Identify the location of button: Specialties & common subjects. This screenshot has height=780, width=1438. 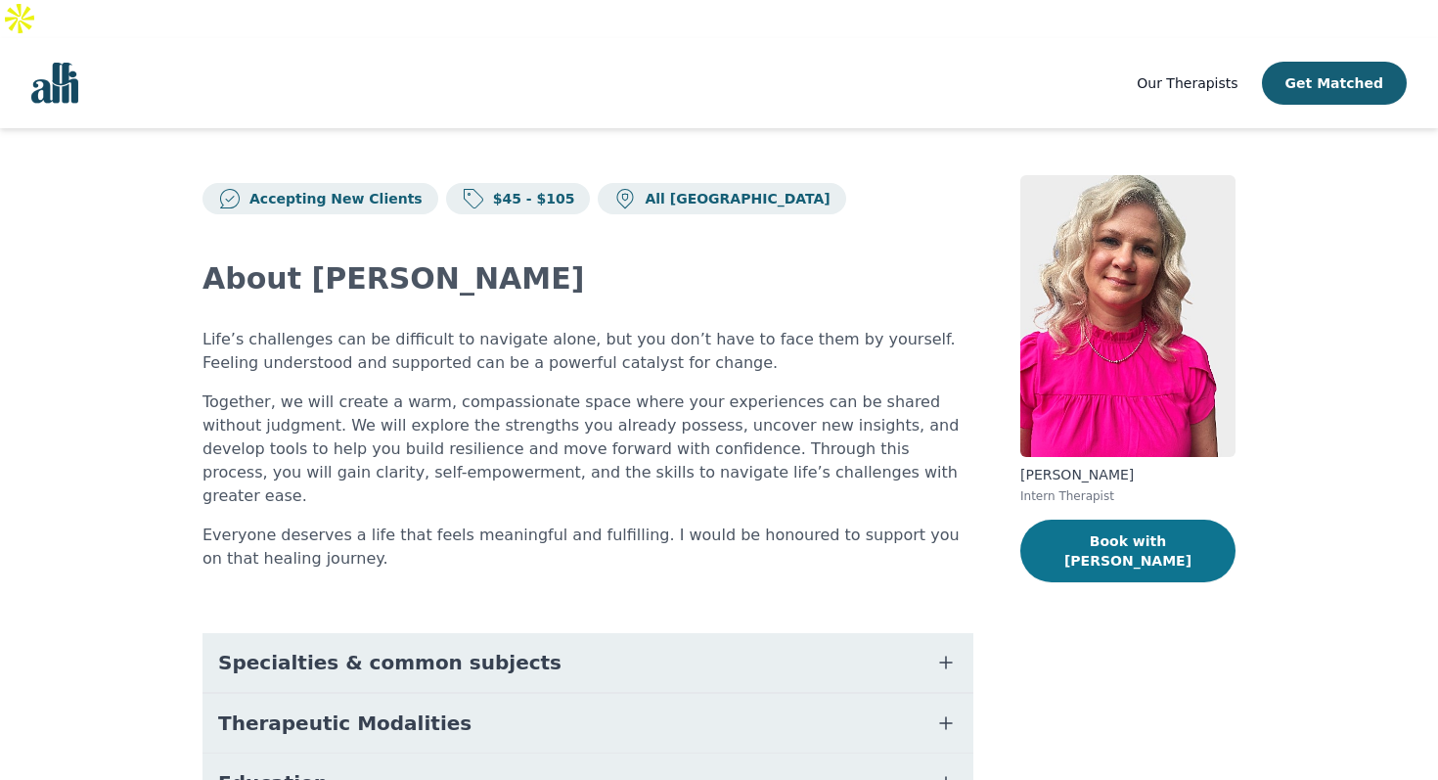
(588, 662).